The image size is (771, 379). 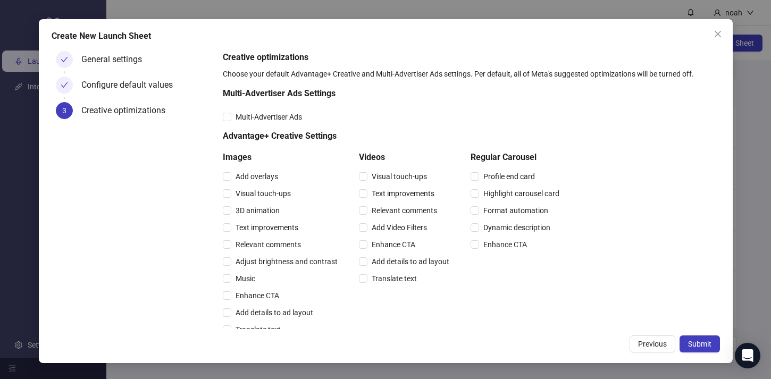 What do you see at coordinates (393, 94) in the screenshot?
I see `h5: Multi-Advertiser Ads Settings` at bounding box center [393, 94].